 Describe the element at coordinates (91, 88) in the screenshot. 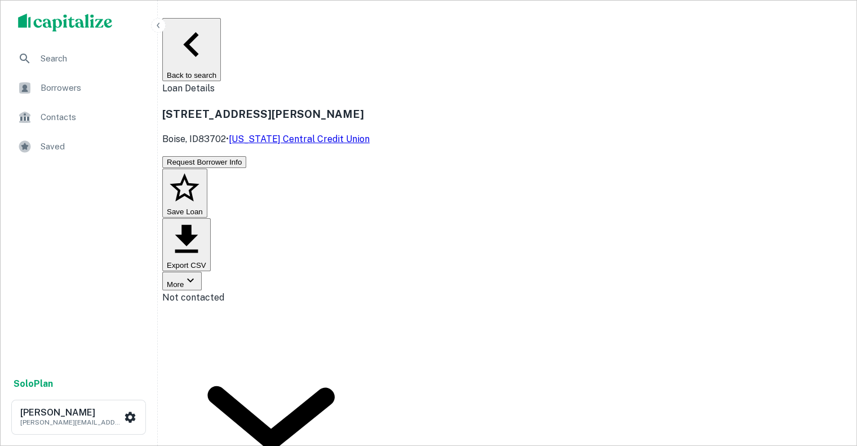

I see `span: Borrowers` at that location.